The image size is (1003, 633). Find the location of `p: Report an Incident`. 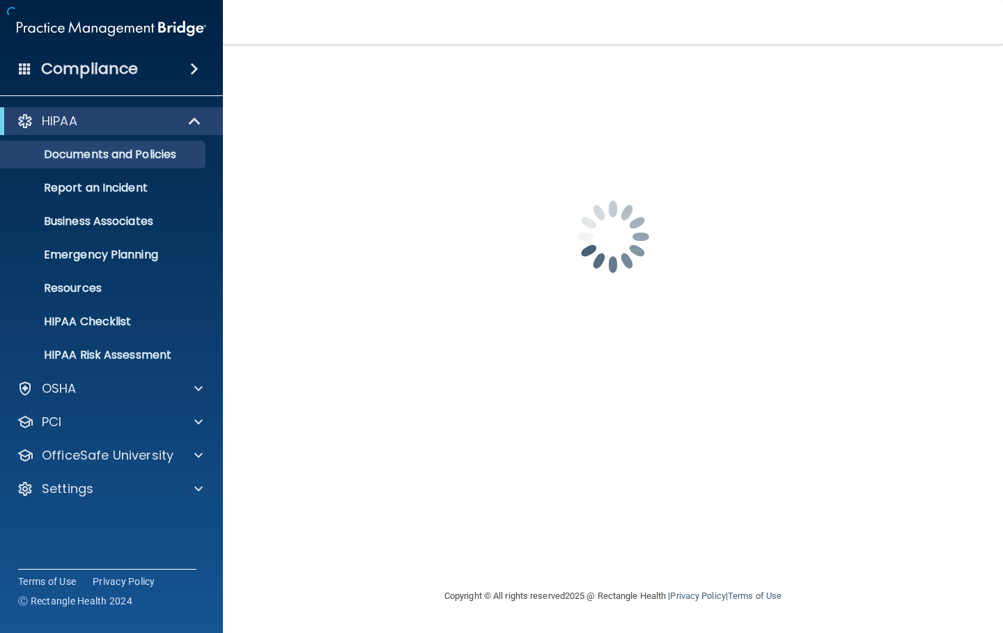

p: Report an Incident is located at coordinates (104, 188).